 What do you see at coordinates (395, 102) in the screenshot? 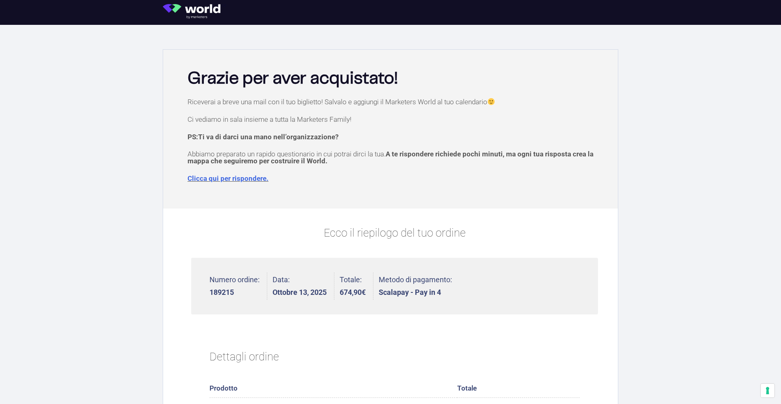
I see `p: Riceverai a breve una mail con il tuo biglietto! Salvalo e aggiungi il Marketers World al tuo cal...` at bounding box center [395, 102].